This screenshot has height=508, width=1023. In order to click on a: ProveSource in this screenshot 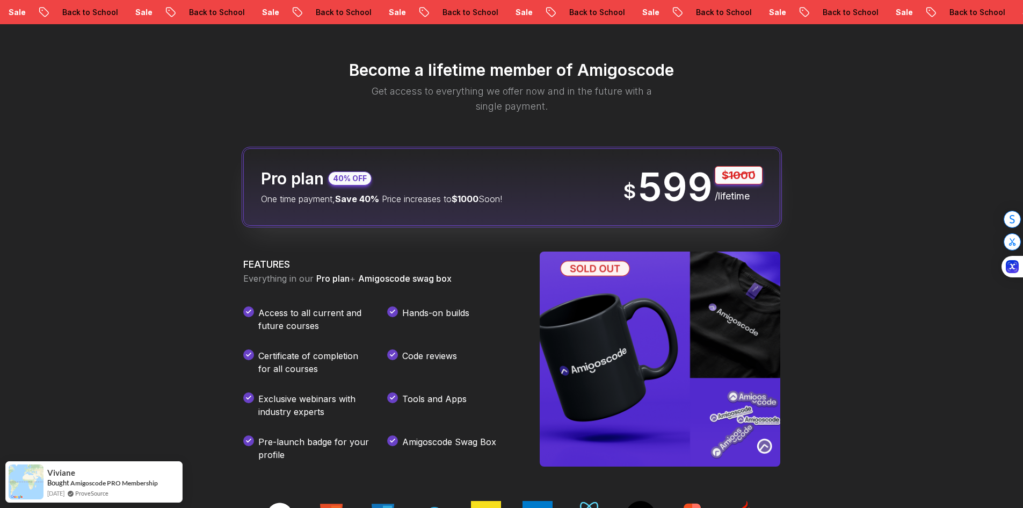, I will do `click(92, 493)`.